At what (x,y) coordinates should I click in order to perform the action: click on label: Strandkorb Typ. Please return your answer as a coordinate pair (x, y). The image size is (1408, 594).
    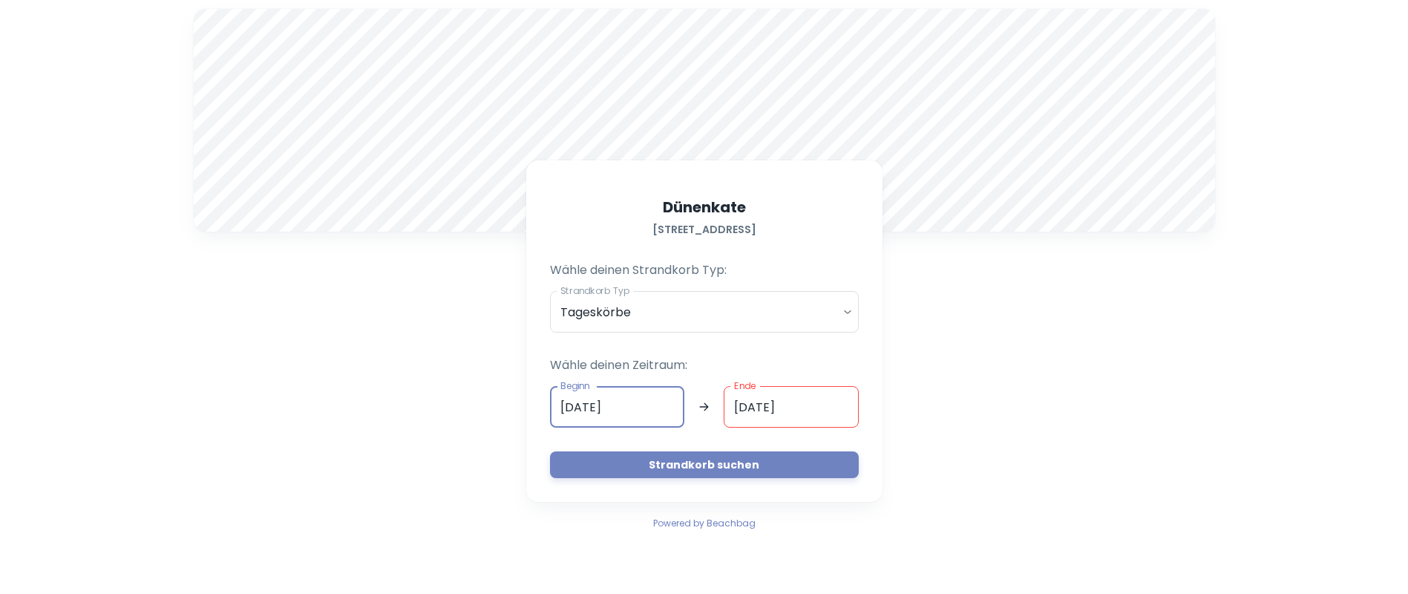
    Looking at the image, I should click on (595, 290).